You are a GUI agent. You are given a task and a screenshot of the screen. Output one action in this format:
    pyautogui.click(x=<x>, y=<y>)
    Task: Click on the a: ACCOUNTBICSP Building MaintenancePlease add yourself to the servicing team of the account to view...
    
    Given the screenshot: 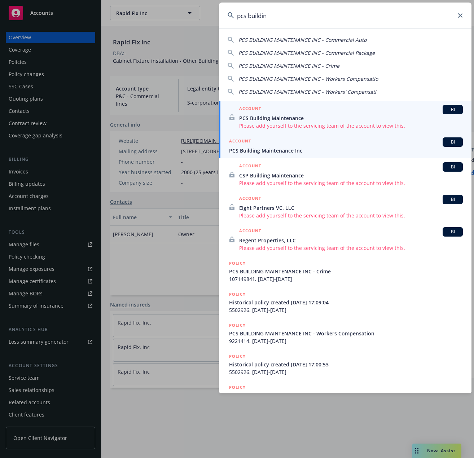 What is the action you would take?
    pyautogui.click(x=345, y=175)
    